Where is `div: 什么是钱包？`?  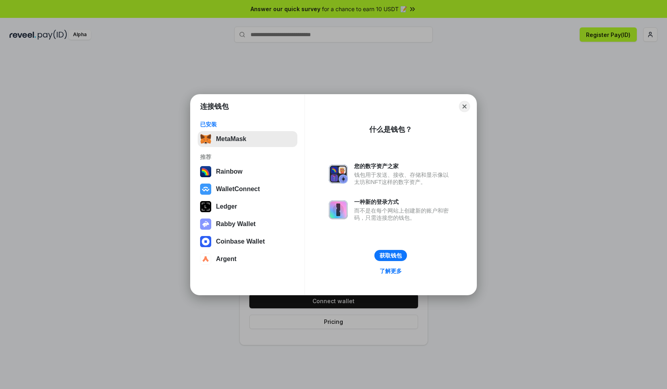 div: 什么是钱包？ is located at coordinates (390, 129).